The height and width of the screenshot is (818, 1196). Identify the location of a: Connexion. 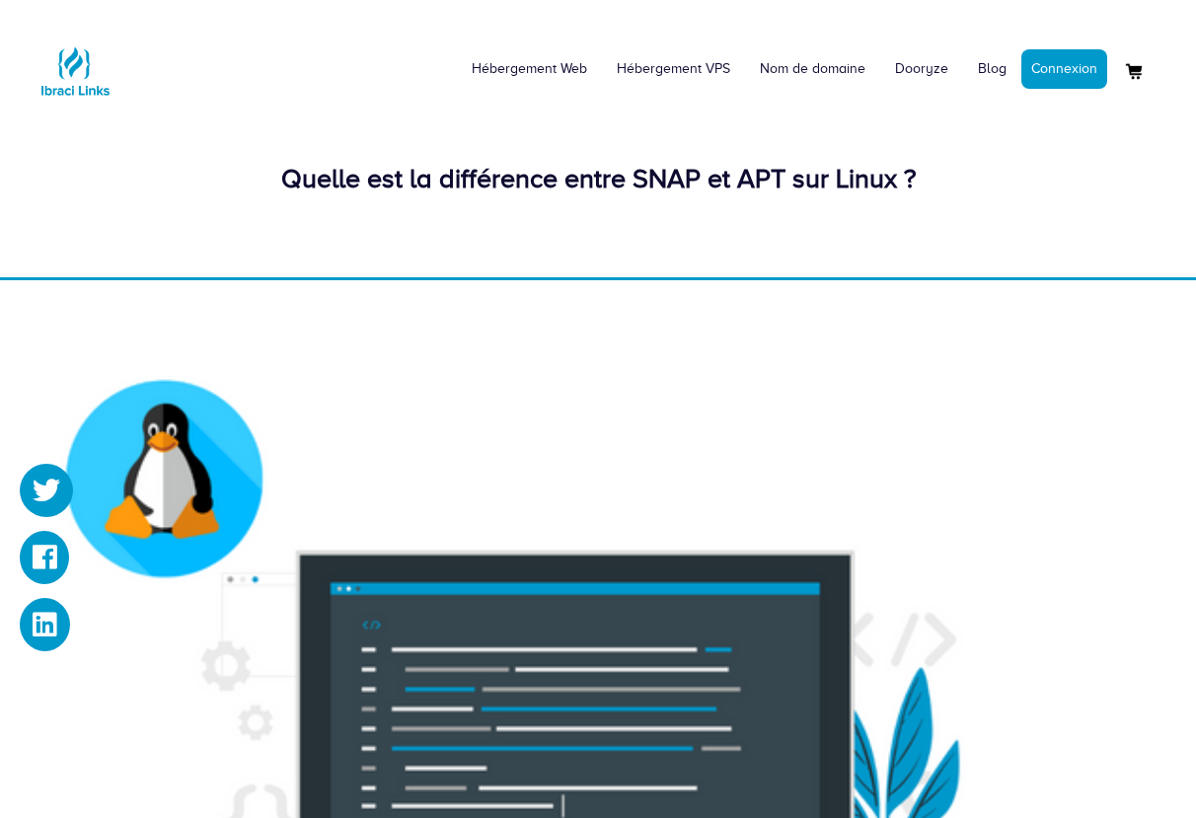
(1064, 69).